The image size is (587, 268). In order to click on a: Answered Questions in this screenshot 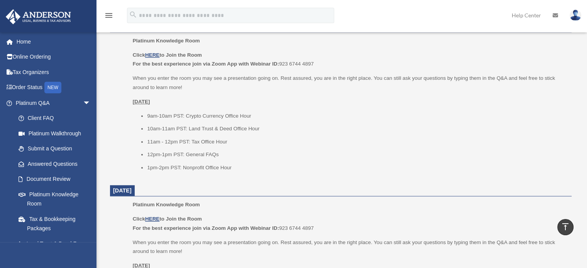, I will do `click(56, 164)`.